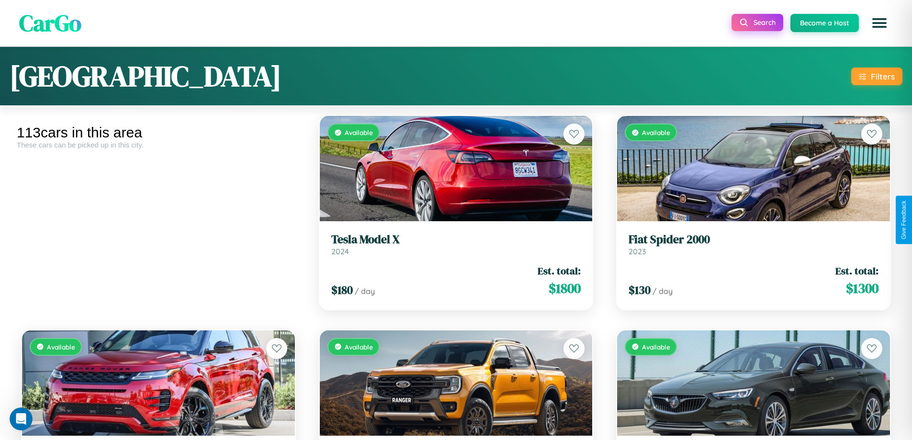  What do you see at coordinates (637, 251) in the screenshot?
I see `span: 2023` at bounding box center [637, 251].